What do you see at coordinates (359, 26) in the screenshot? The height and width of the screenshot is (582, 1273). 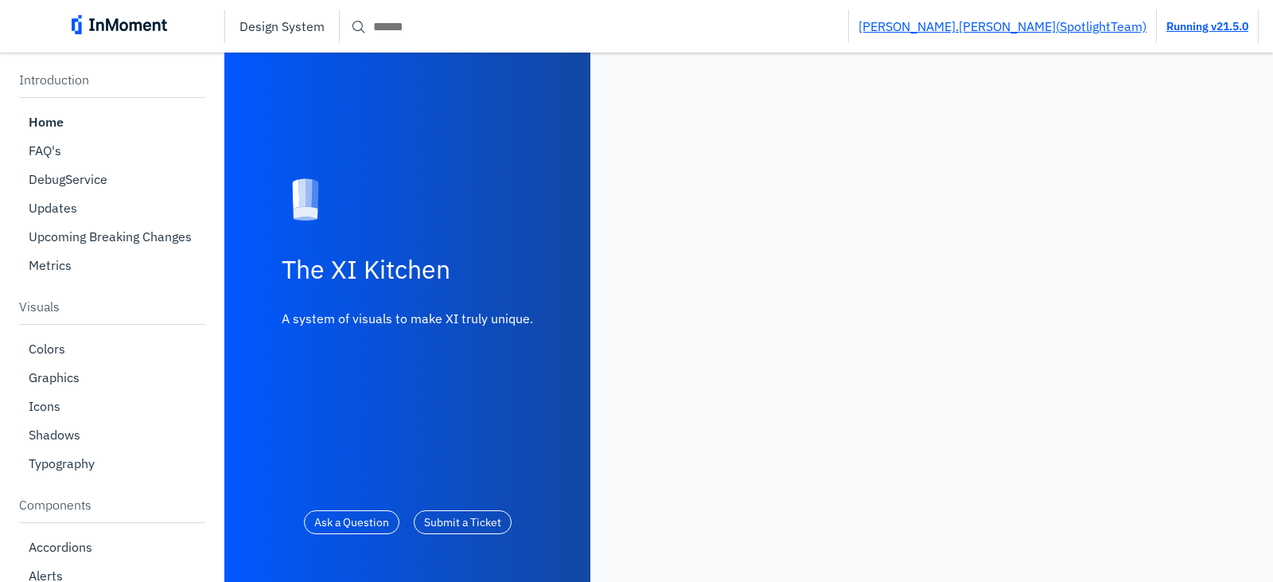 I see `span: search icon` at bounding box center [359, 26].